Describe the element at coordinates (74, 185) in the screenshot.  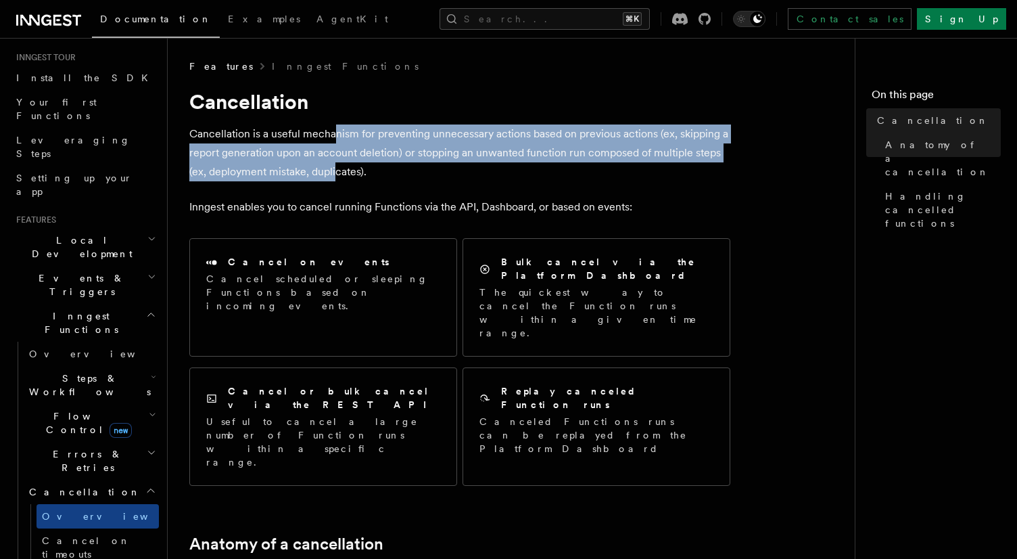
I see `span: Setting up your app` at that location.